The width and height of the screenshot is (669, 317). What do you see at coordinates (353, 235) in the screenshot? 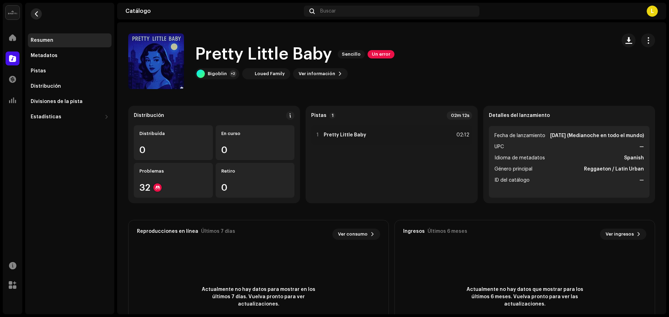
I see `span: Ver consumo` at bounding box center [353, 235].